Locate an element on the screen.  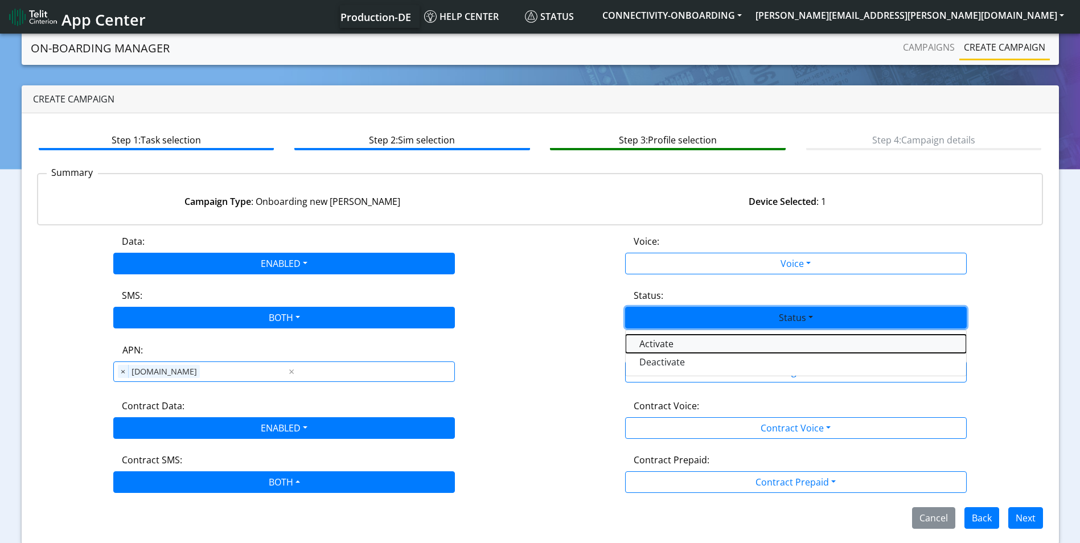
label: Contract Data: is located at coordinates (153, 406).